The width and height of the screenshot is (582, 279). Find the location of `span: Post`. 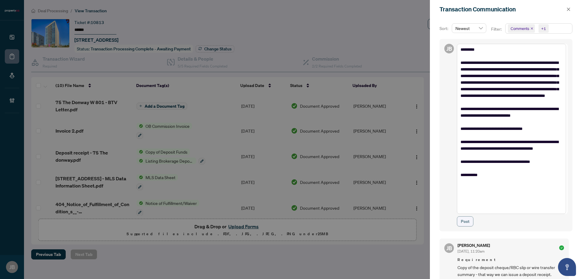

span: Post is located at coordinates (465, 221).